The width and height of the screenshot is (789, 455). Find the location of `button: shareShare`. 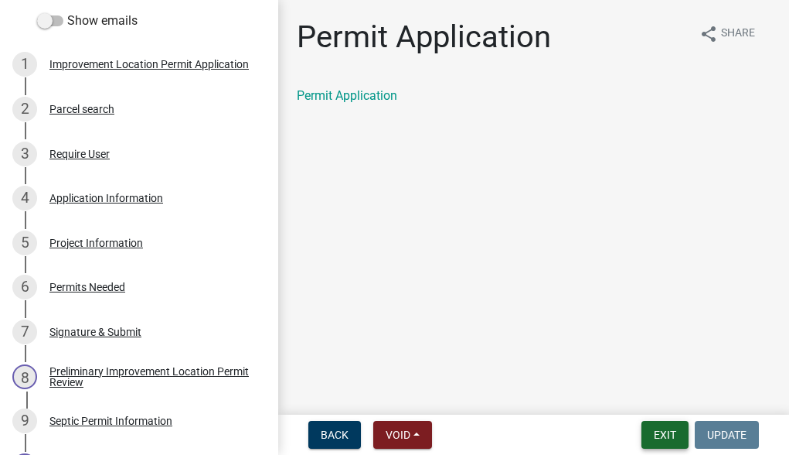

button: shareShare is located at coordinates (728, 33).